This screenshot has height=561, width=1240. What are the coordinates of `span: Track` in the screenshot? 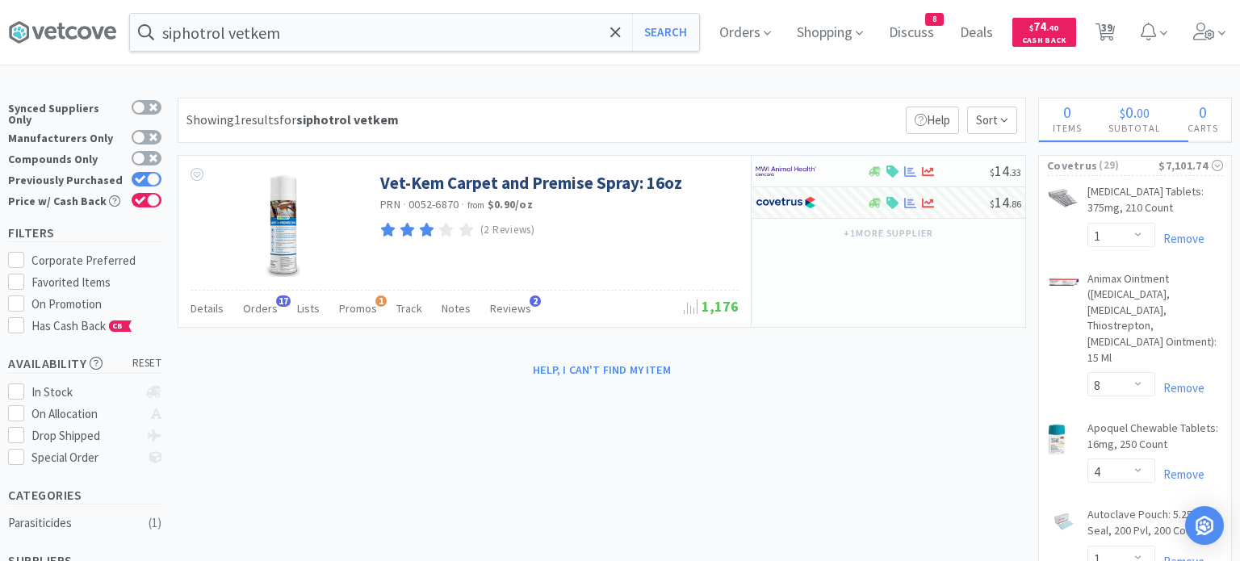 It's located at (409, 308).